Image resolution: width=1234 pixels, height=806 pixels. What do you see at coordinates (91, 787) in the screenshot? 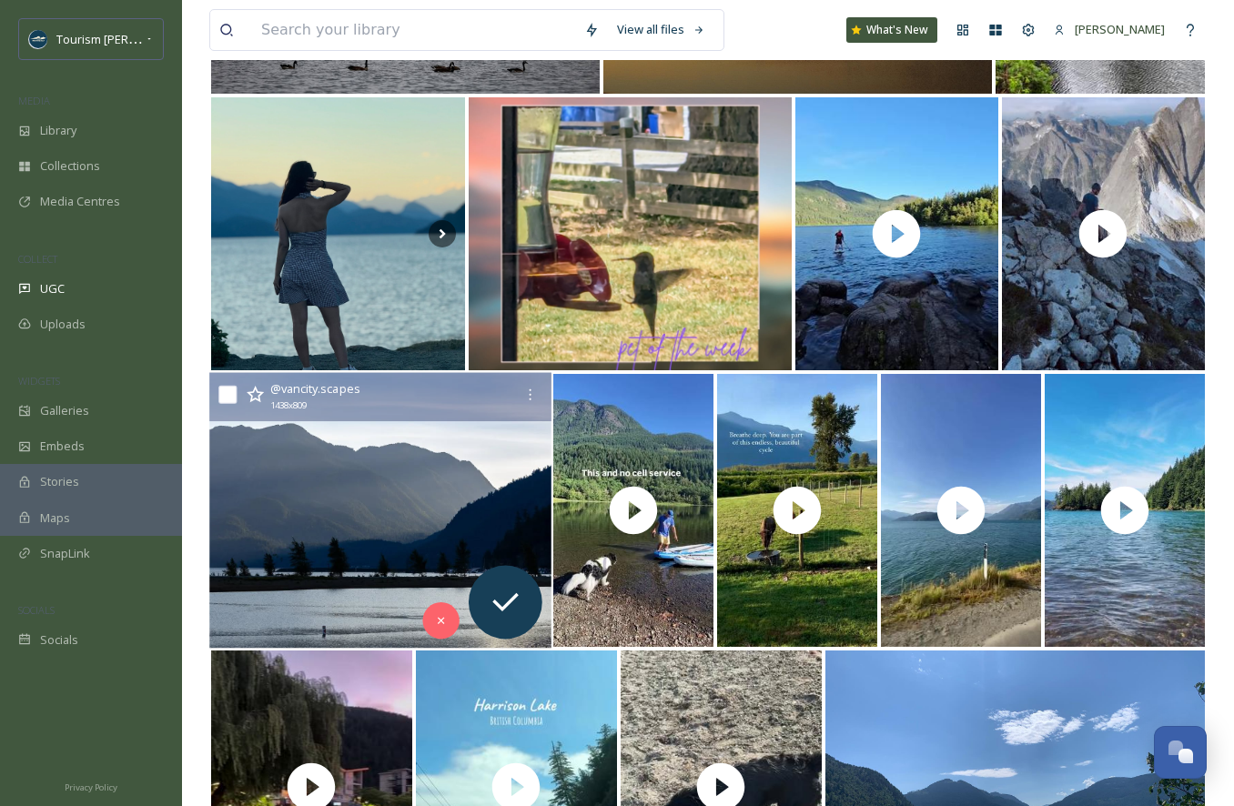
I see `span: Privacy Policy` at bounding box center [91, 787].